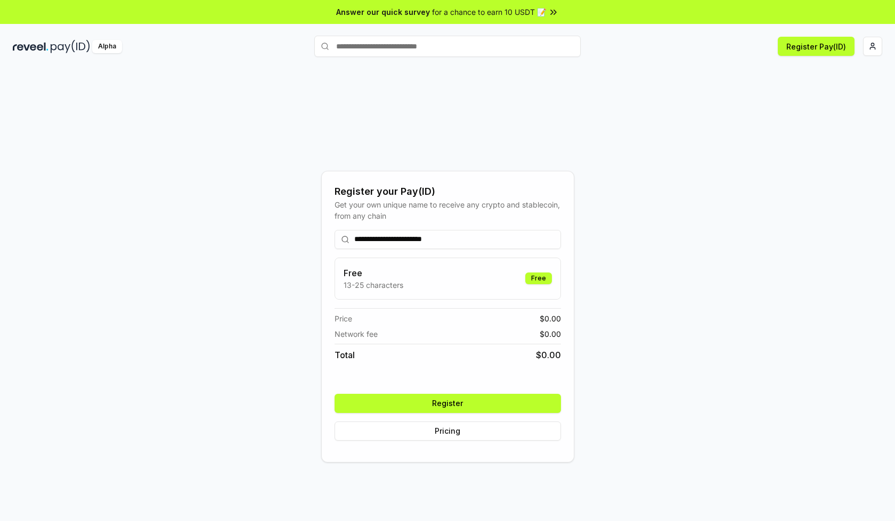 This screenshot has width=895, height=521. I want to click on div: Register your Pay(ID), so click(447, 192).